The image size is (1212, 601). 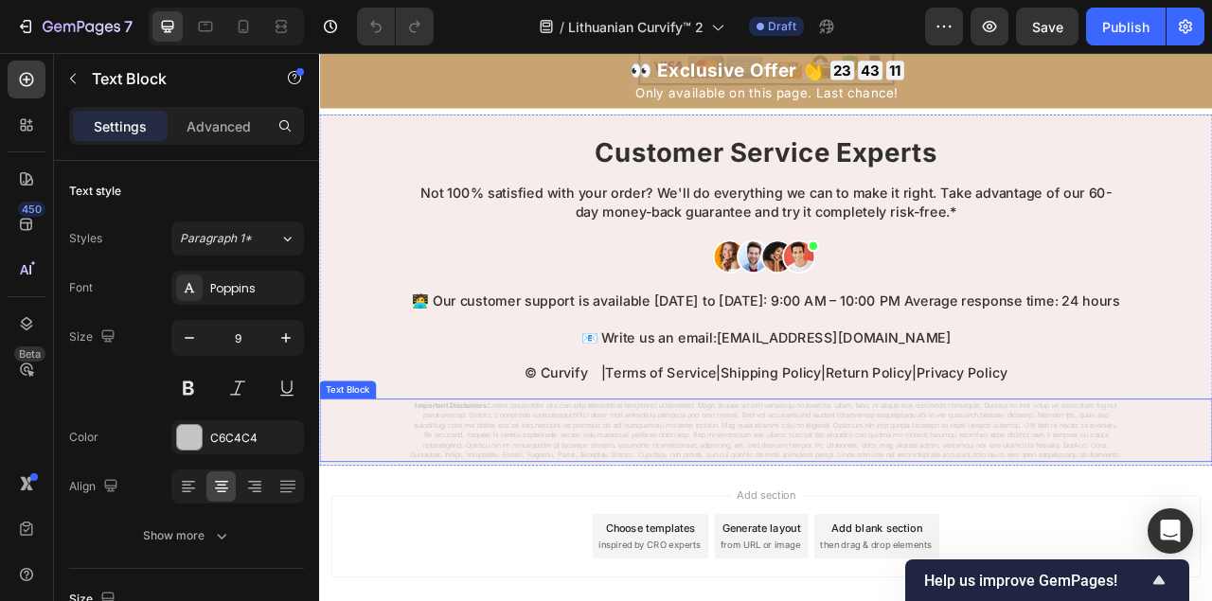 I want to click on h2: Only available on this page. Last chance!, so click(x=568, y=51).